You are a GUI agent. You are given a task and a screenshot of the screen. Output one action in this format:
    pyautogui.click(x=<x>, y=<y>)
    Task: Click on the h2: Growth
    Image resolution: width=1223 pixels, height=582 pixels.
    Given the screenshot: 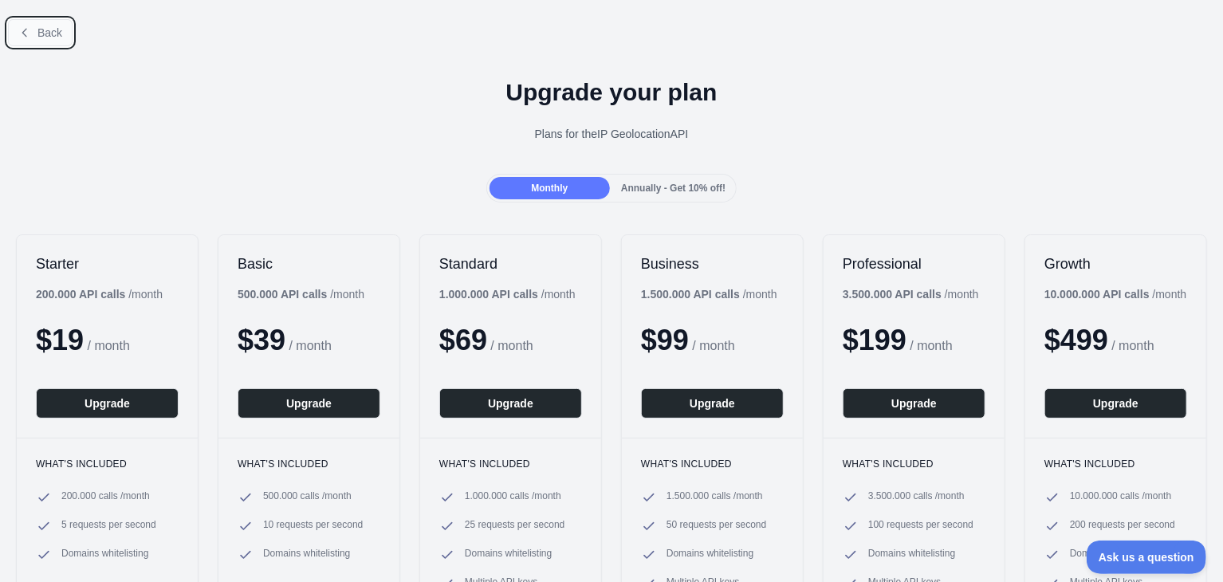 What is the action you would take?
    pyautogui.click(x=1115, y=264)
    